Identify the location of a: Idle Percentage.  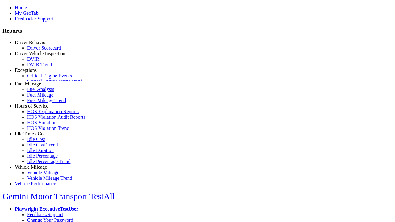
(42, 156).